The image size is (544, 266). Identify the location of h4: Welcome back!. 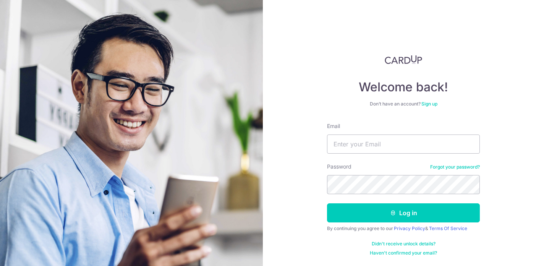
(404, 87).